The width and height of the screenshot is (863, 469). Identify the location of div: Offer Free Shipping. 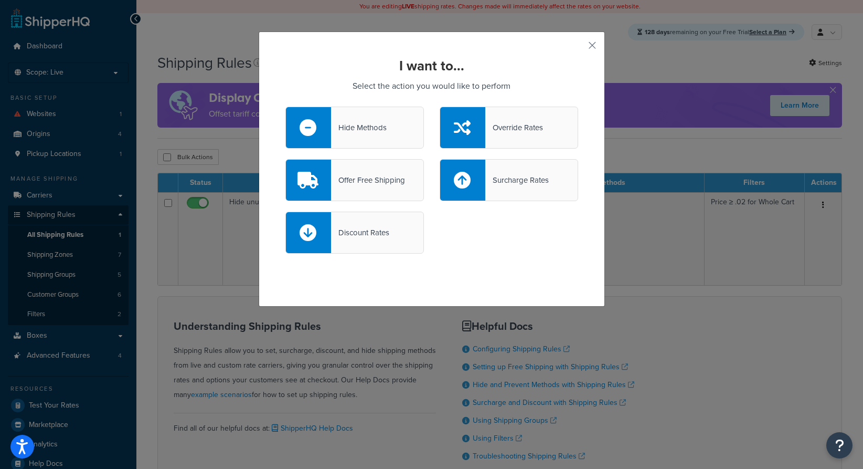
(368, 180).